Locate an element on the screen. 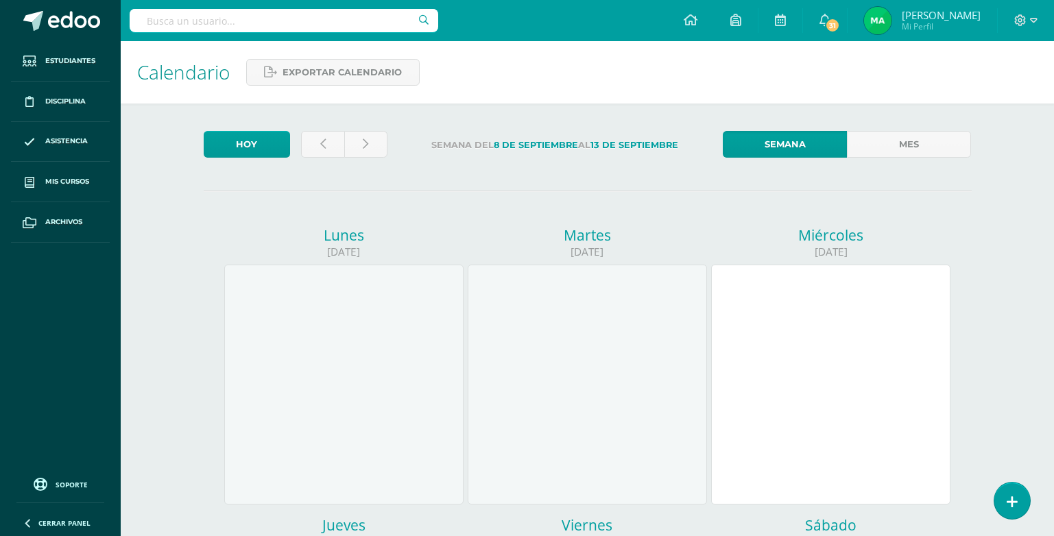 This screenshot has width=1054, height=536. span: Mis cursos is located at coordinates (67, 182).